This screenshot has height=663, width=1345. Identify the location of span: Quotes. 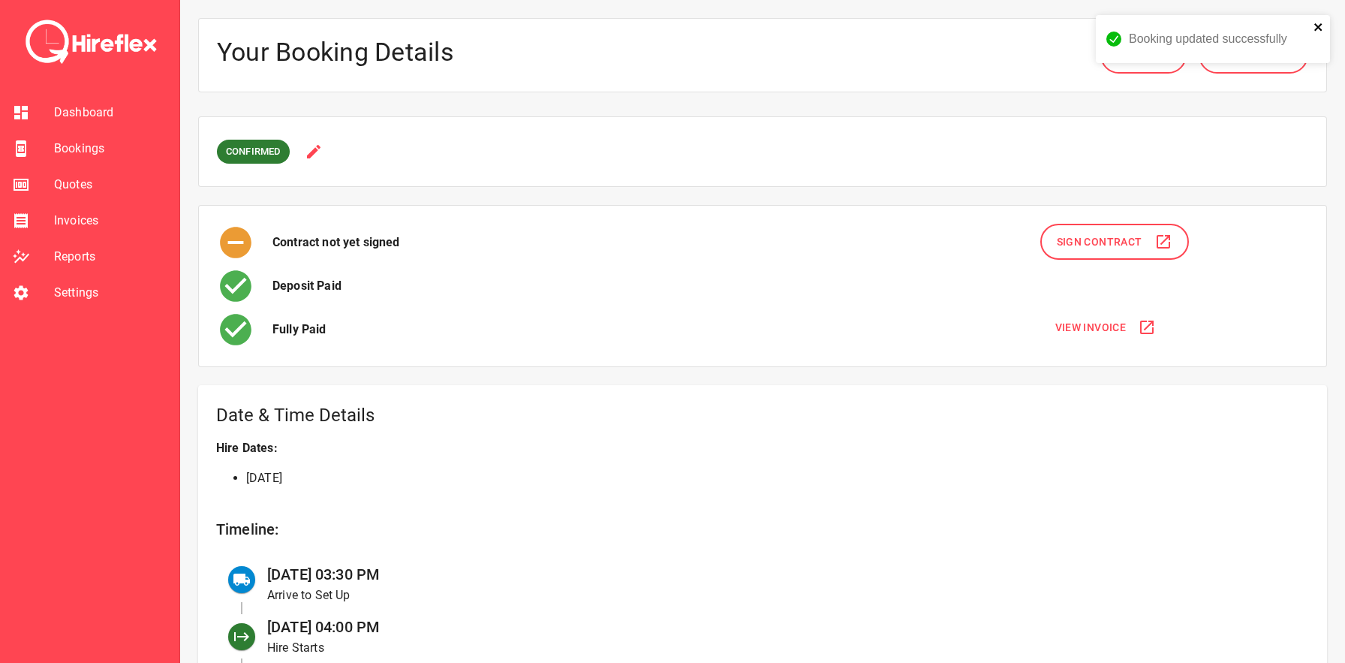
(110, 185).